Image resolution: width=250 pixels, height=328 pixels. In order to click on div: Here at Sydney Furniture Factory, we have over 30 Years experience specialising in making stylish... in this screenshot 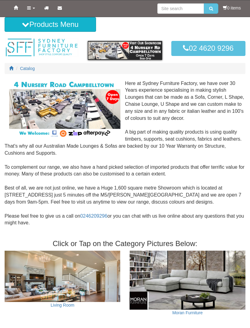, I will do `click(125, 157)`.